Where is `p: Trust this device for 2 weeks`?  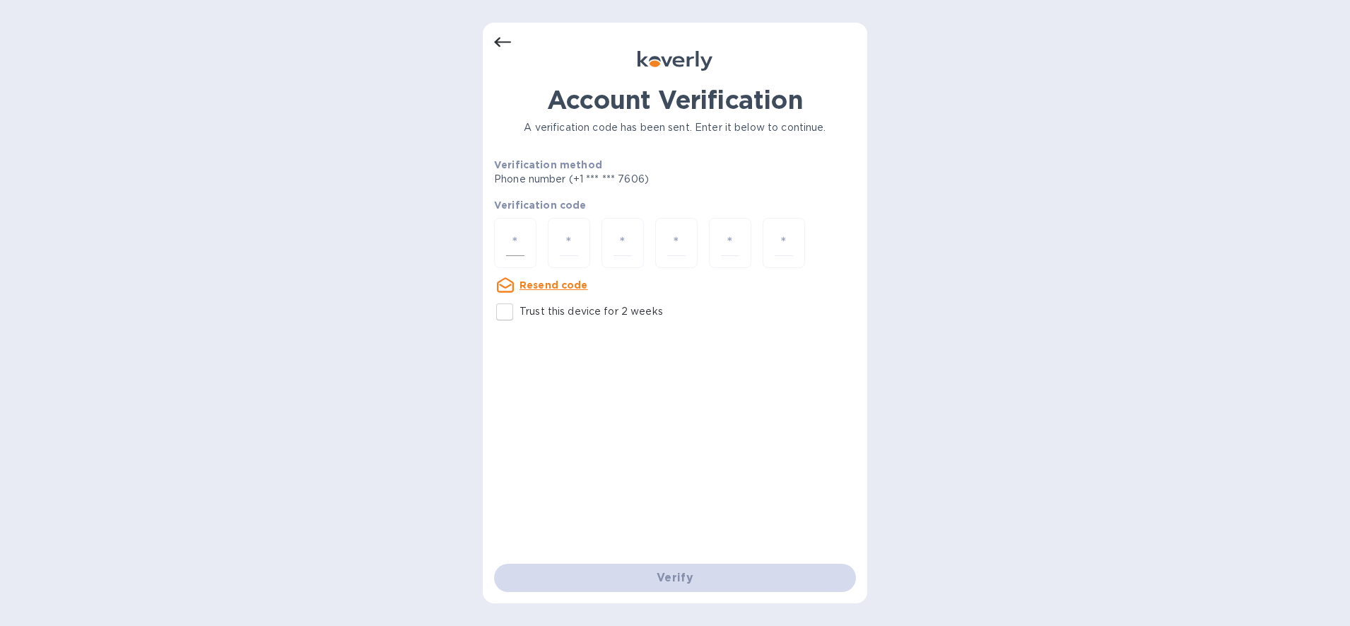
p: Trust this device for 2 weeks is located at coordinates (591, 311).